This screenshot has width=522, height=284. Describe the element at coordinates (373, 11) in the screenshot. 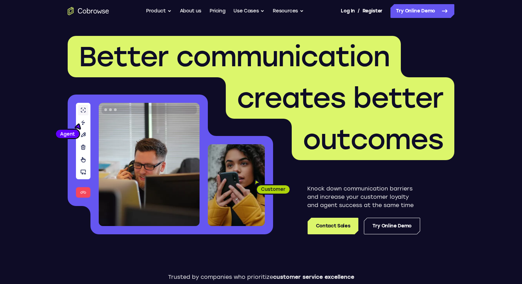

I see `a: Register` at that location.